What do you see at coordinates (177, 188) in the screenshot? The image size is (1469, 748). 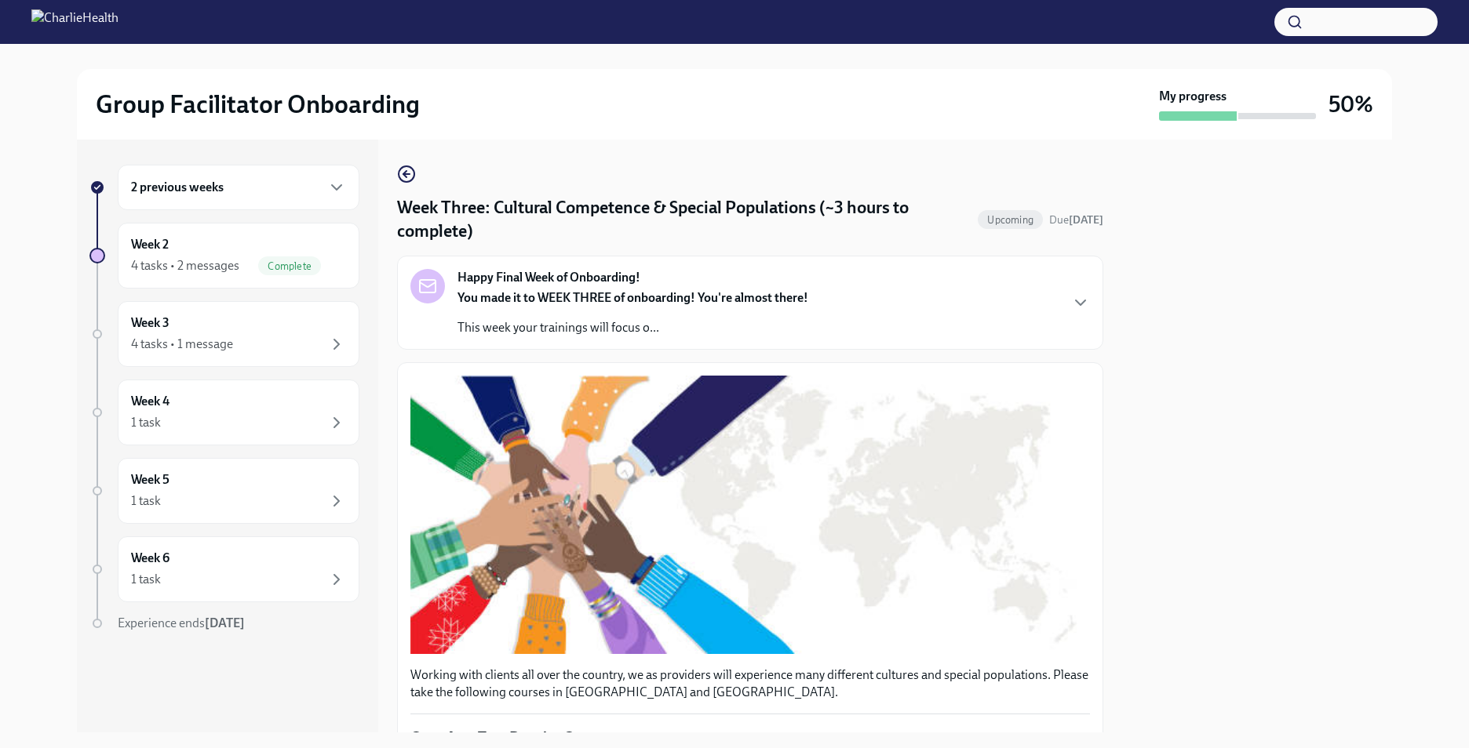 I see `h6: 2 previous weeks` at bounding box center [177, 188].